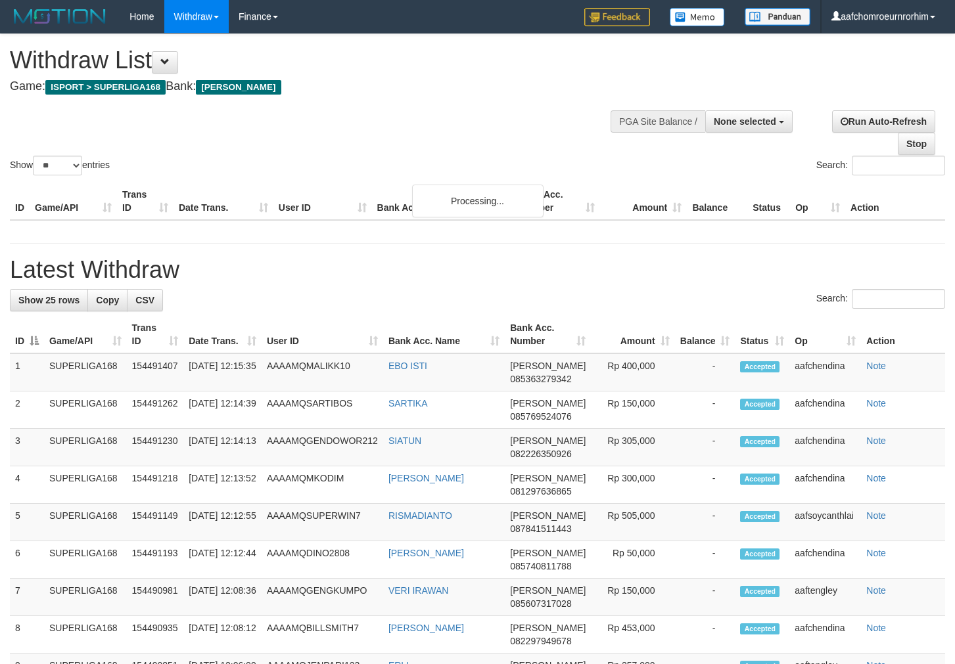  What do you see at coordinates (145, 300) in the screenshot?
I see `span: CSV` at bounding box center [145, 300].